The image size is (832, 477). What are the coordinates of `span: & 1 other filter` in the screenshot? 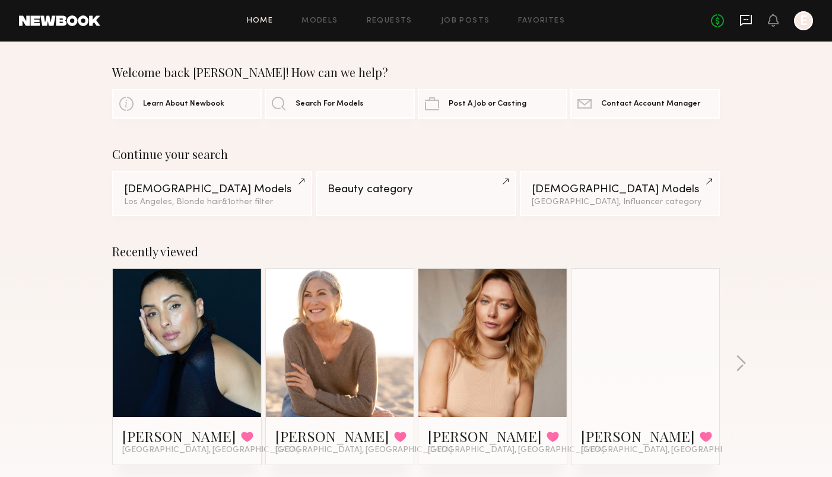 It's located at (247, 202).